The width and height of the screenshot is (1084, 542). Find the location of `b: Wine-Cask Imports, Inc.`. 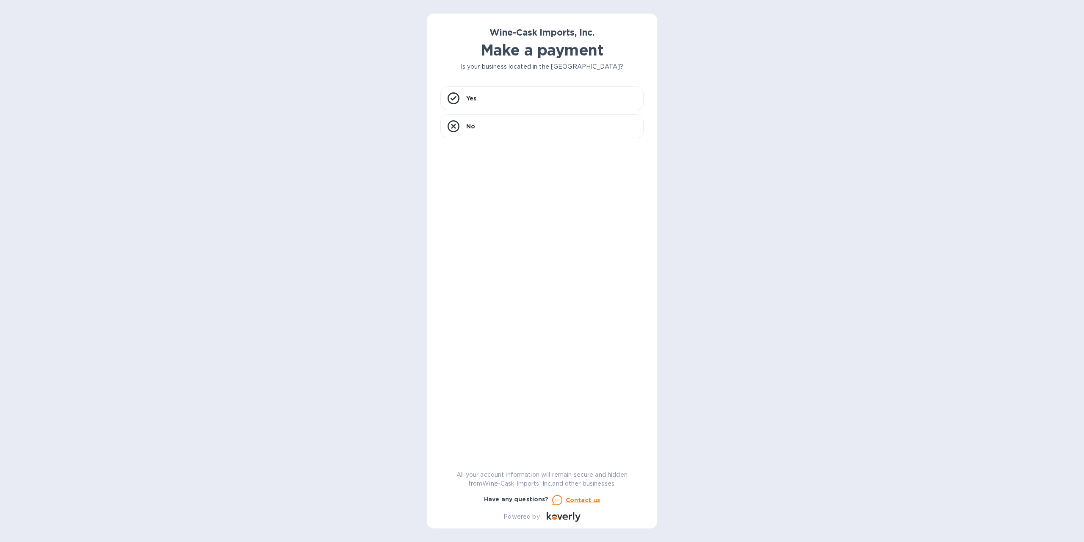

b: Wine-Cask Imports, Inc. is located at coordinates (542, 32).